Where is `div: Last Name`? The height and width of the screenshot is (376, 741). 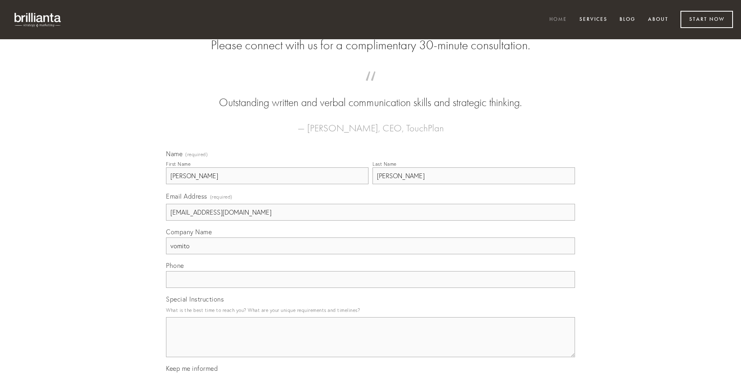
div: Last Name is located at coordinates (384, 164).